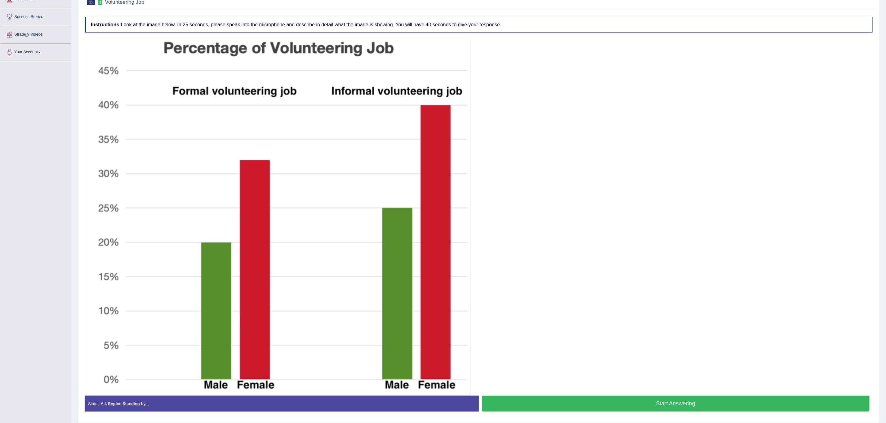 This screenshot has width=886, height=423. I want to click on strong: A.I. Engine Standing by..., so click(124, 404).